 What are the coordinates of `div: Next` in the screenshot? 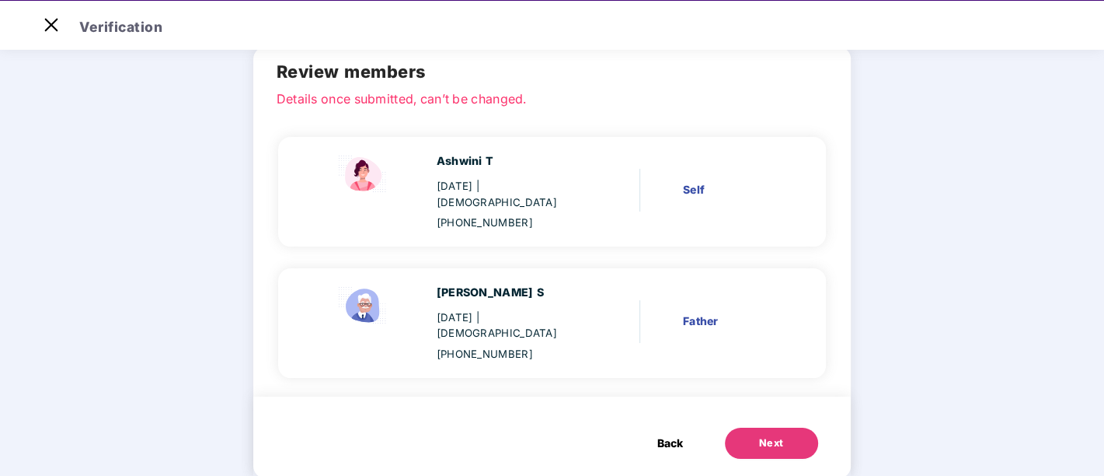 It's located at (772, 443).